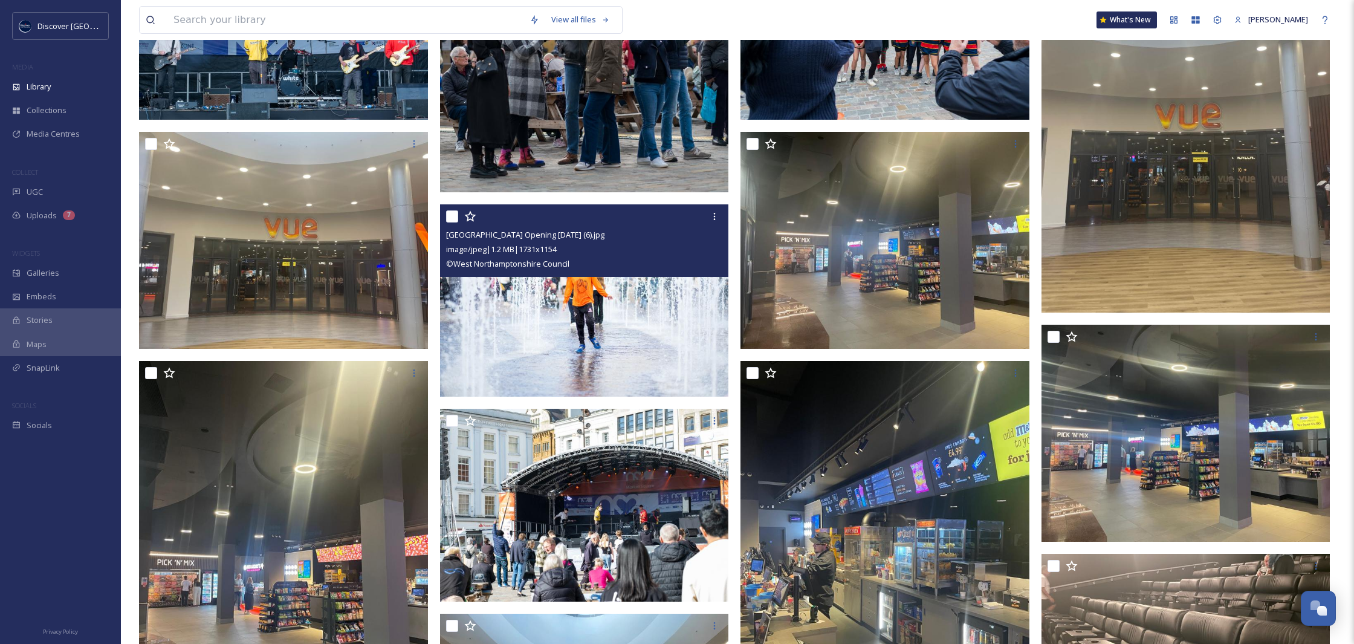 The height and width of the screenshot is (644, 1354). I want to click on div: 7, so click(69, 215).